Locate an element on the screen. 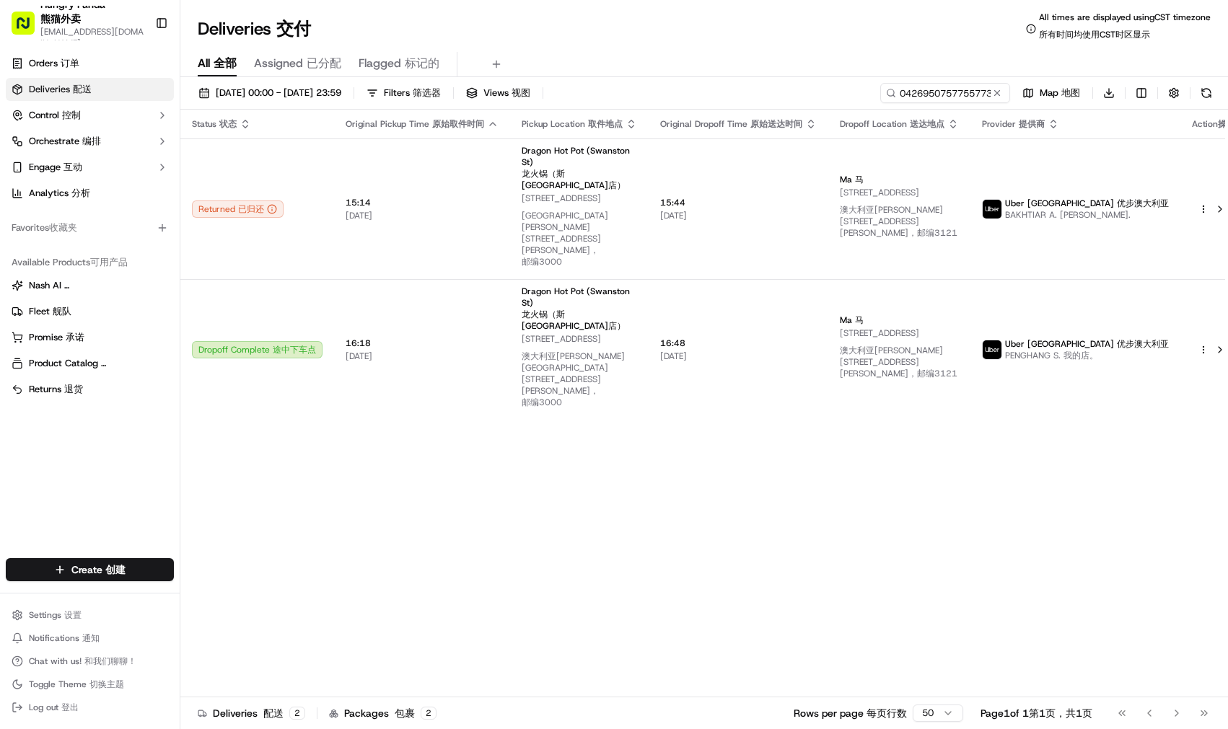 The width and height of the screenshot is (1228, 729). span: Views is located at coordinates (506, 93).